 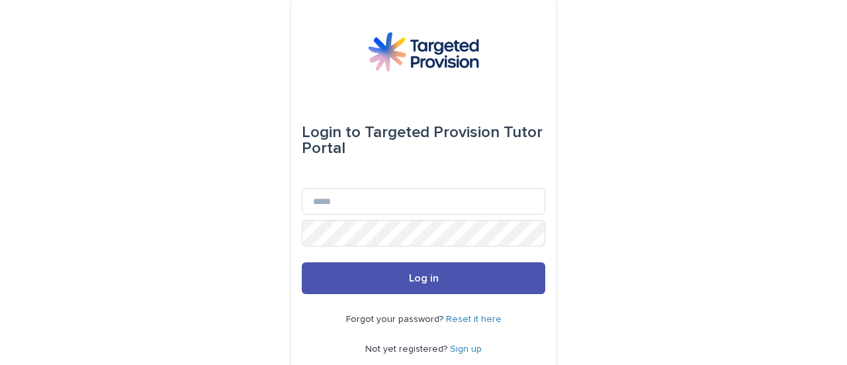 What do you see at coordinates (331, 132) in the screenshot?
I see `span: Login to` at bounding box center [331, 132].